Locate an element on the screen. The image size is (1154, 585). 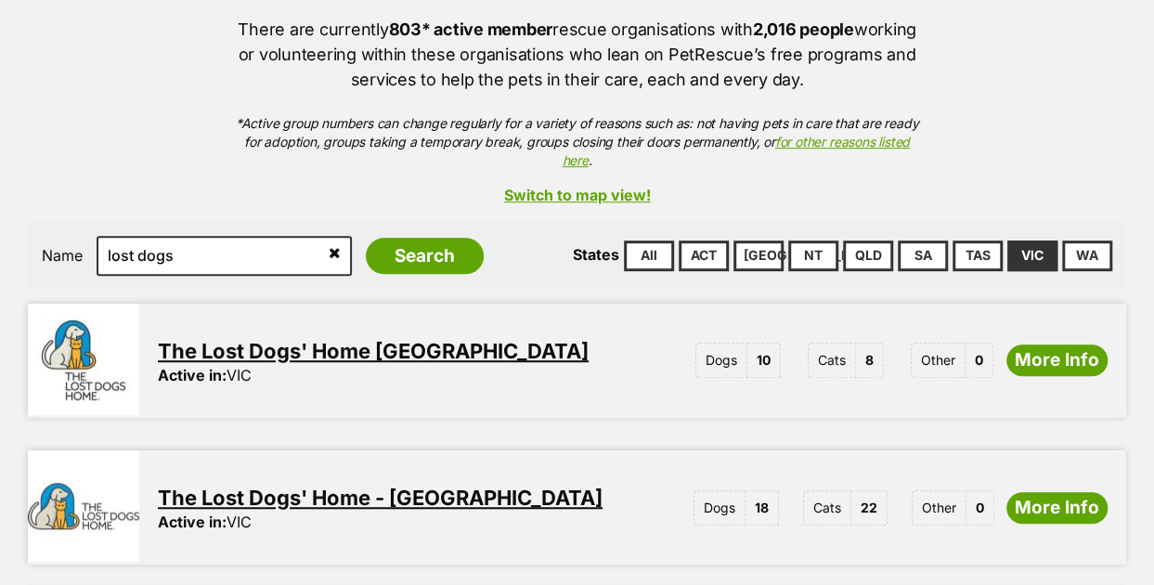
a: NT is located at coordinates (813, 255).